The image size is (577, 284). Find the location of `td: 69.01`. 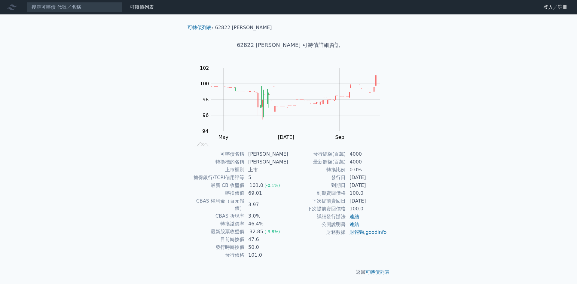

td: 69.01 is located at coordinates (267, 193).